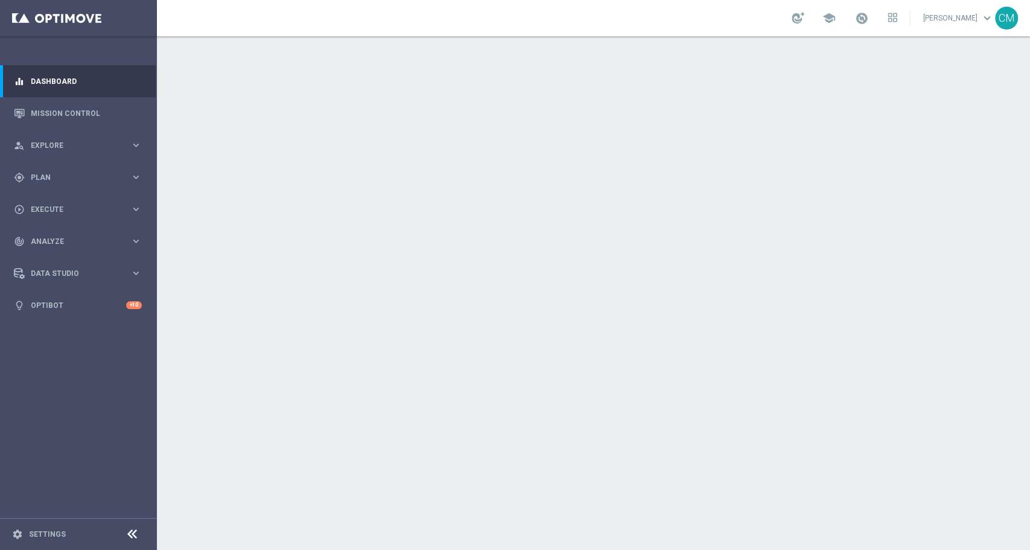 This screenshot has height=550, width=1030. Describe the element at coordinates (72, 177) in the screenshot. I see `div: Plan` at that location.